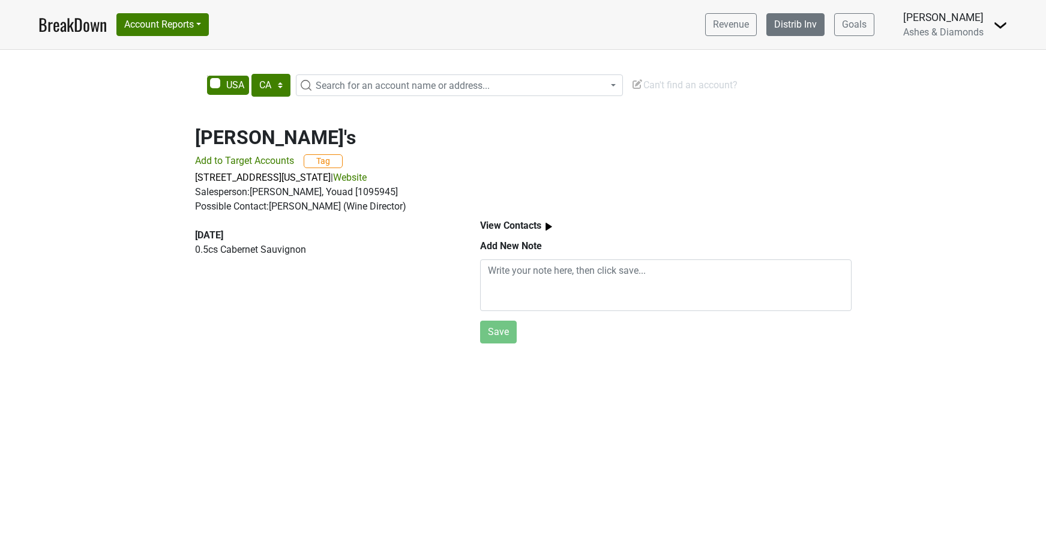 This screenshot has height=544, width=1046. Describe the element at coordinates (73, 25) in the screenshot. I see `a: BreakDown` at that location.